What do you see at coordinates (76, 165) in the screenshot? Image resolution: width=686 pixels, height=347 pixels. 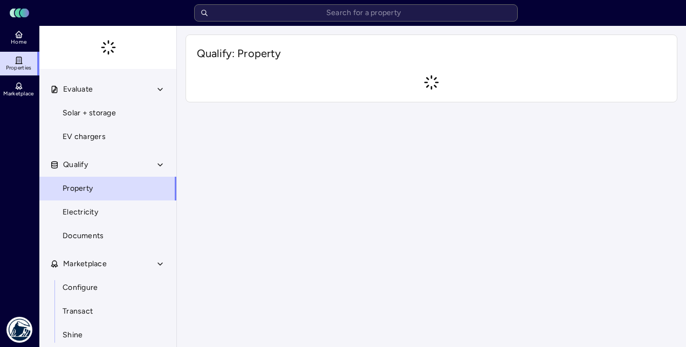 I see `span: Qualify` at bounding box center [76, 165].